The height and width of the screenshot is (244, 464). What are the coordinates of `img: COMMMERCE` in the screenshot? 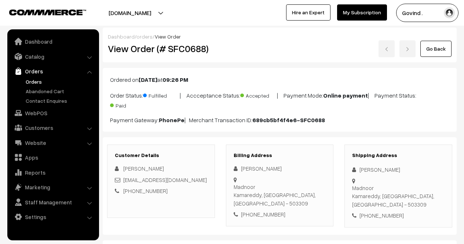 It's located at (48, 12).